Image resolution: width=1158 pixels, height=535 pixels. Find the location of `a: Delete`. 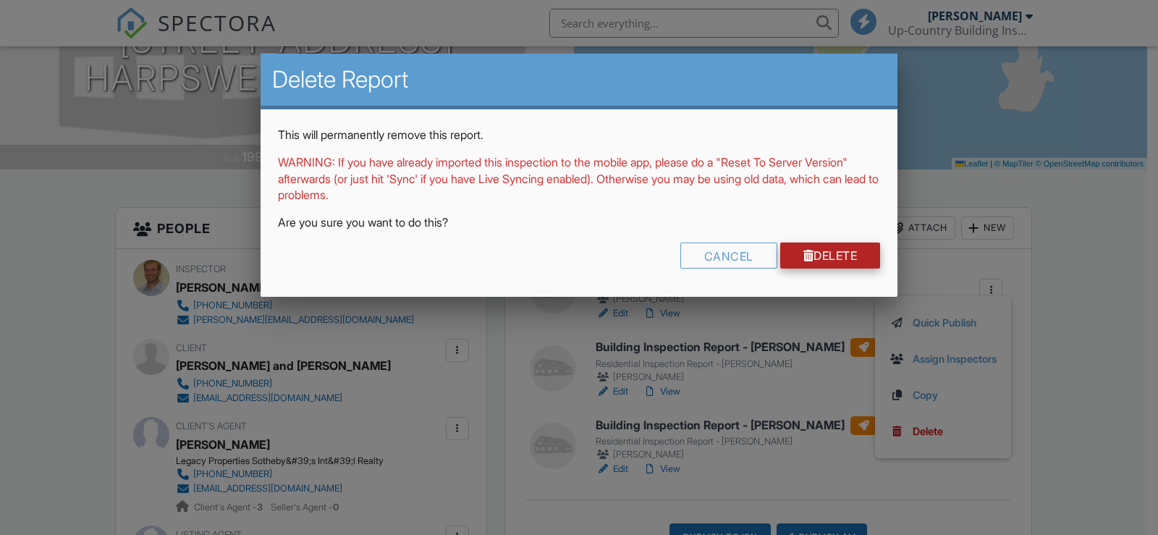

a: Delete is located at coordinates (830, 256).